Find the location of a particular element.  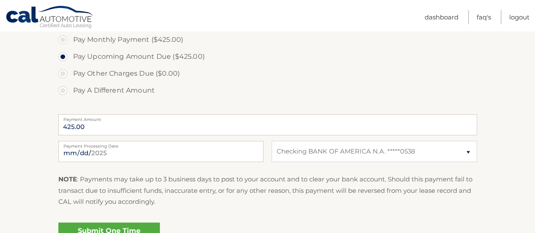

label: Pay Monthly Payment ($425.00) is located at coordinates (268, 40).